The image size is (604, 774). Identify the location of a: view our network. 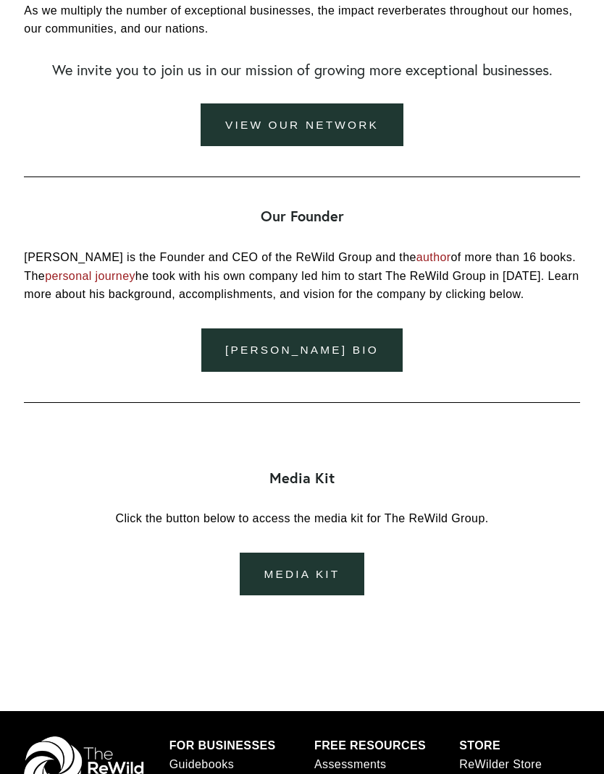
(301, 125).